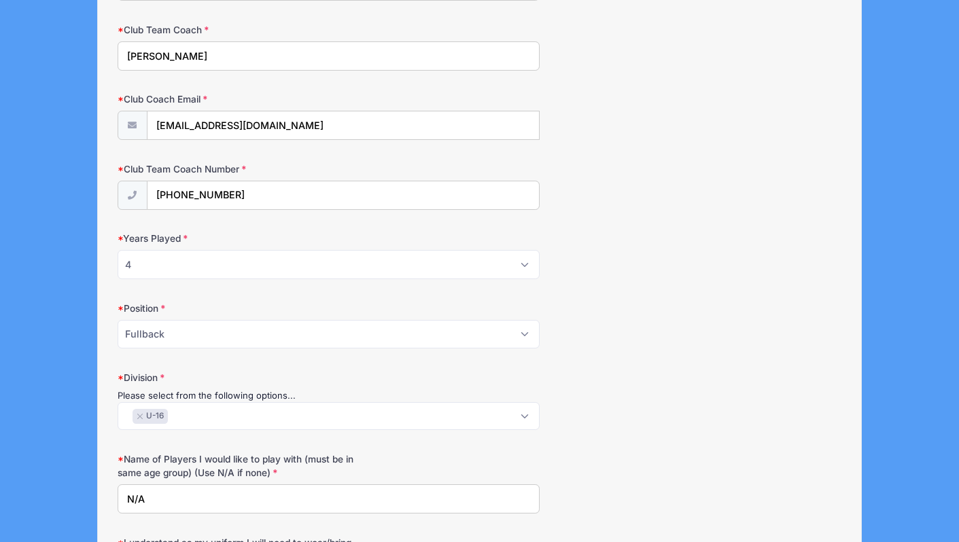 This screenshot has width=959, height=542. I want to click on label: Club Coach Email, so click(238, 99).